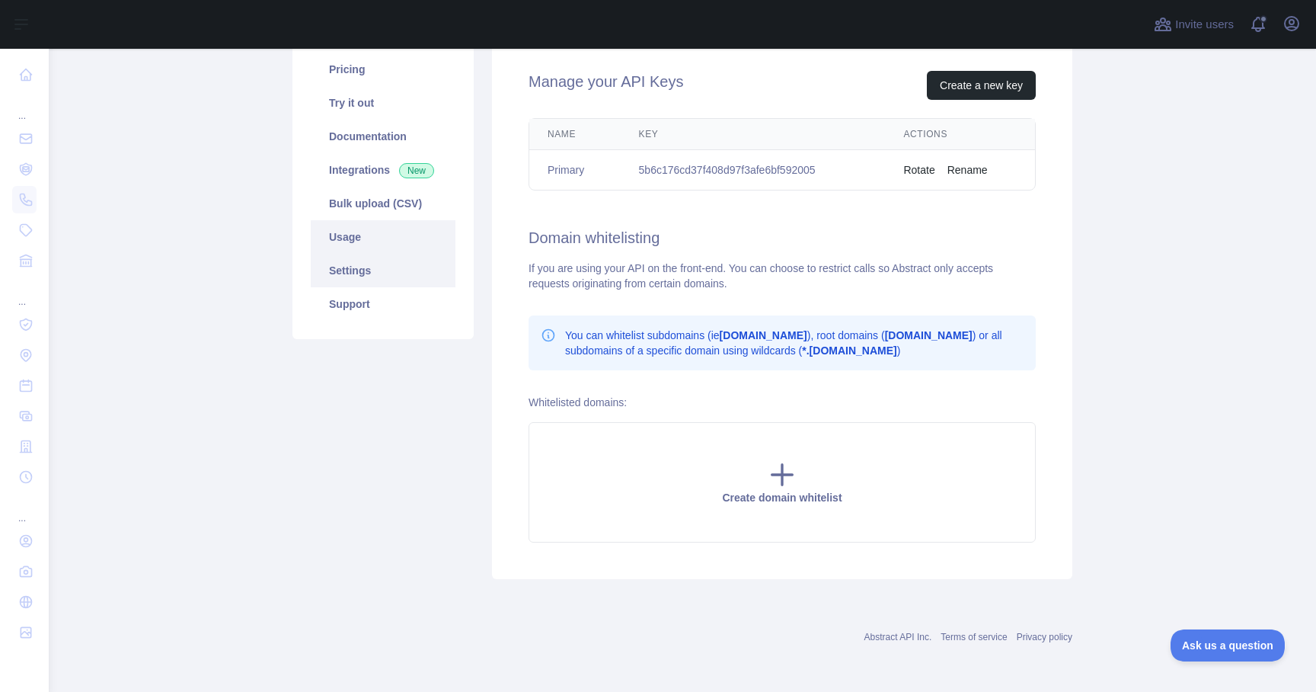 This screenshot has height=692, width=1316. What do you see at coordinates (960, 134) in the screenshot?
I see `th: Actions` at bounding box center [960, 134].